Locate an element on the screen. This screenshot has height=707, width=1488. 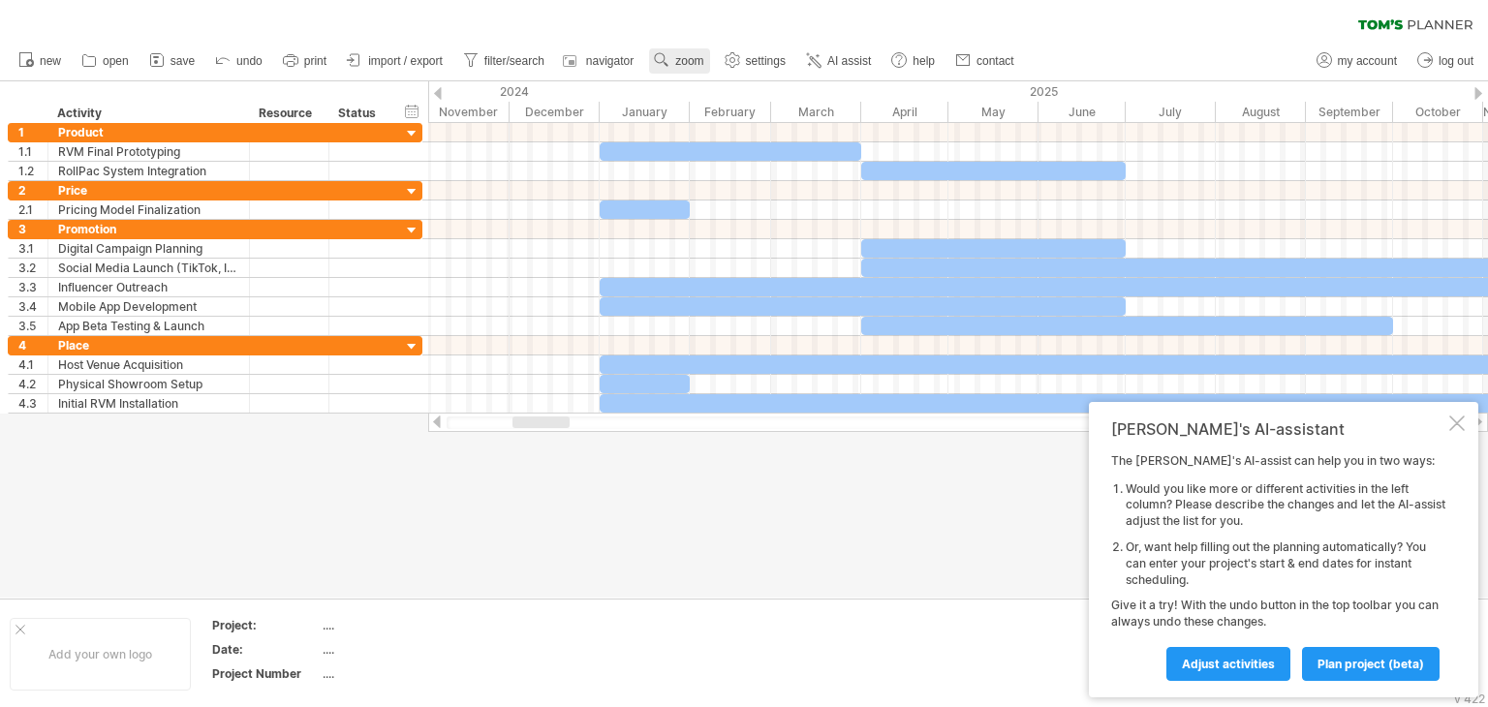
a: open is located at coordinates (106, 61).